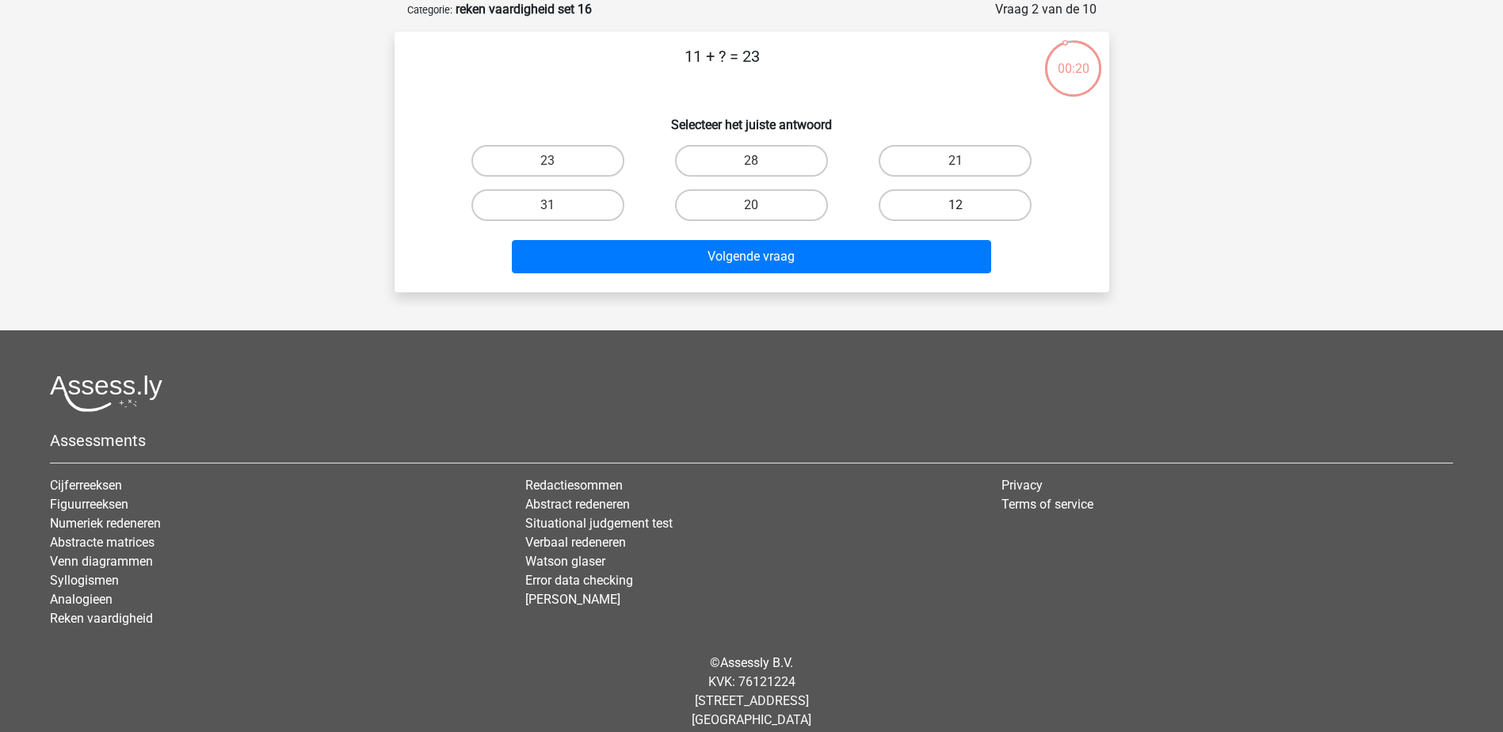 Image resolution: width=1503 pixels, height=732 pixels. What do you see at coordinates (106, 393) in the screenshot?
I see `img: Assessly logo` at bounding box center [106, 393].